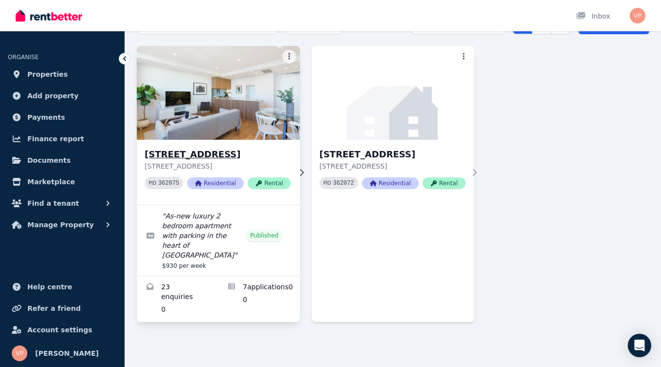 Image resolution: width=661 pixels, height=367 pixels. I want to click on a: Properties, so click(62, 74).